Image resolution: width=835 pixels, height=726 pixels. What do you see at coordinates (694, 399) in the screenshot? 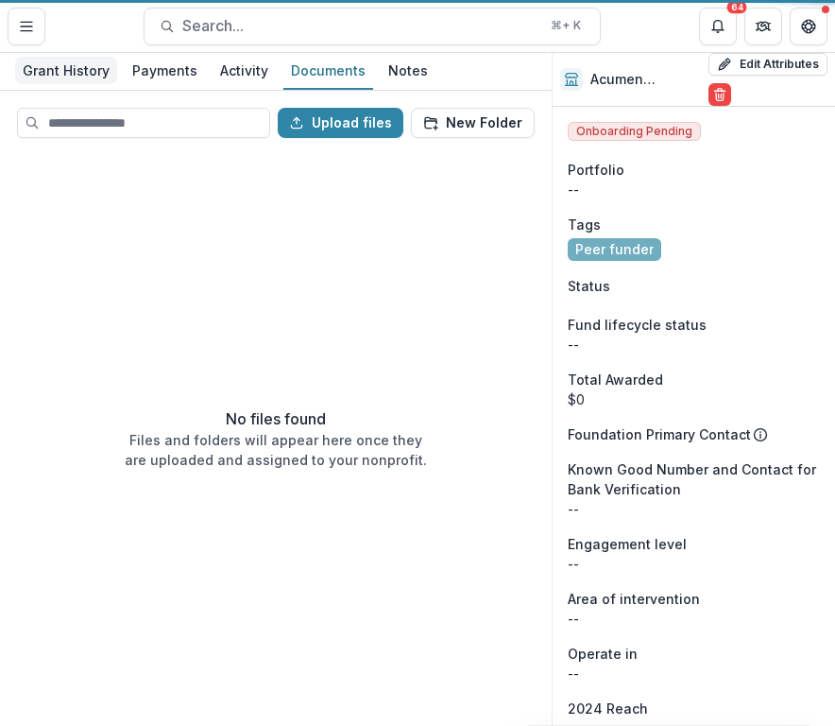
I see `div: $0` at bounding box center [694, 399].